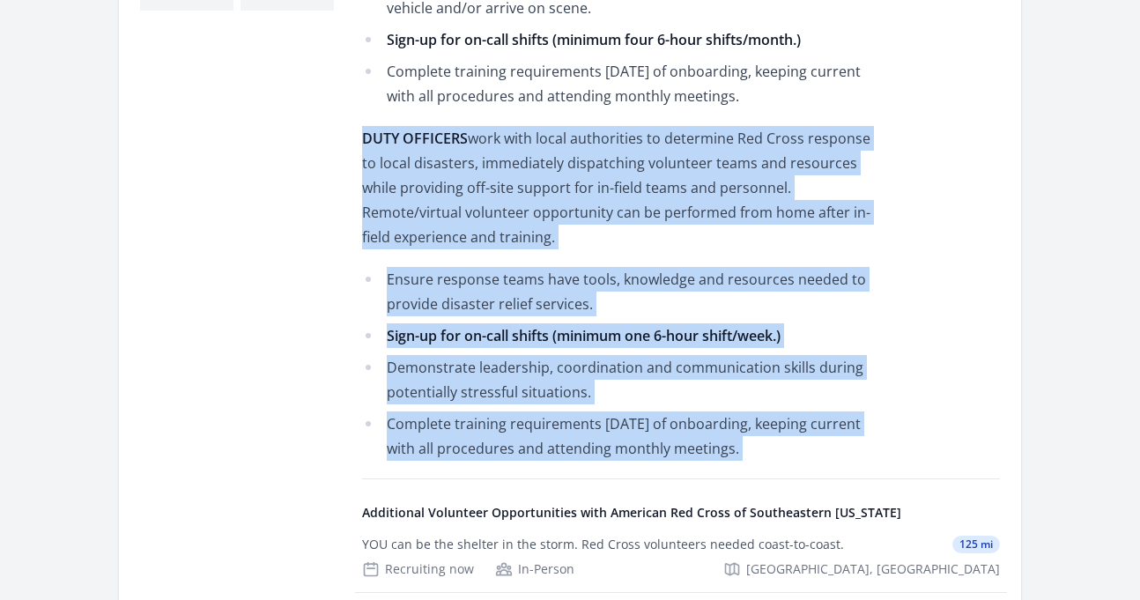  I want to click on a: YOU can be the shelter in the storm. Red Cross volunteers needed coast-to-coast. 125 mi Recruitin..., so click(681, 557).